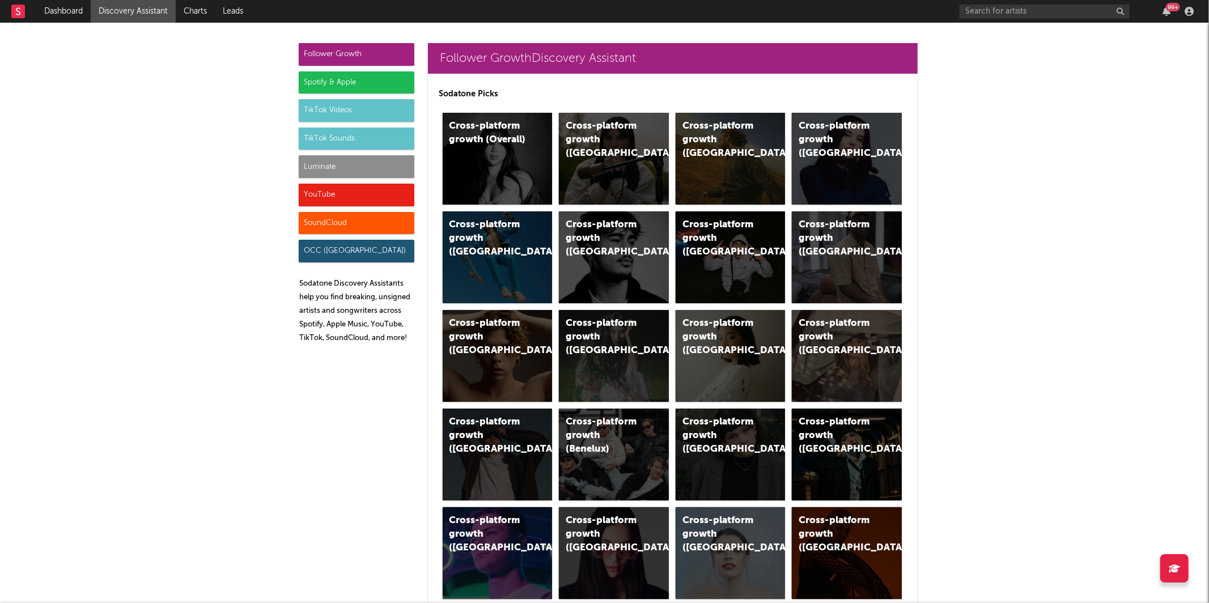  I want to click on div: TikTok Videos, so click(357, 111).